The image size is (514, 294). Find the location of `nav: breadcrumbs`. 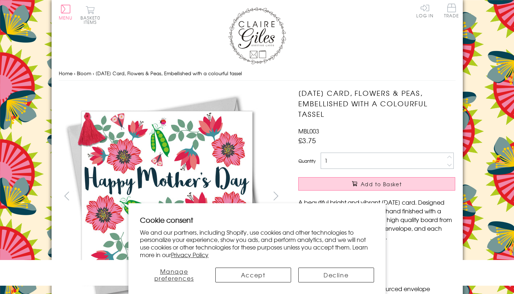

nav: breadcrumbs is located at coordinates (257, 73).